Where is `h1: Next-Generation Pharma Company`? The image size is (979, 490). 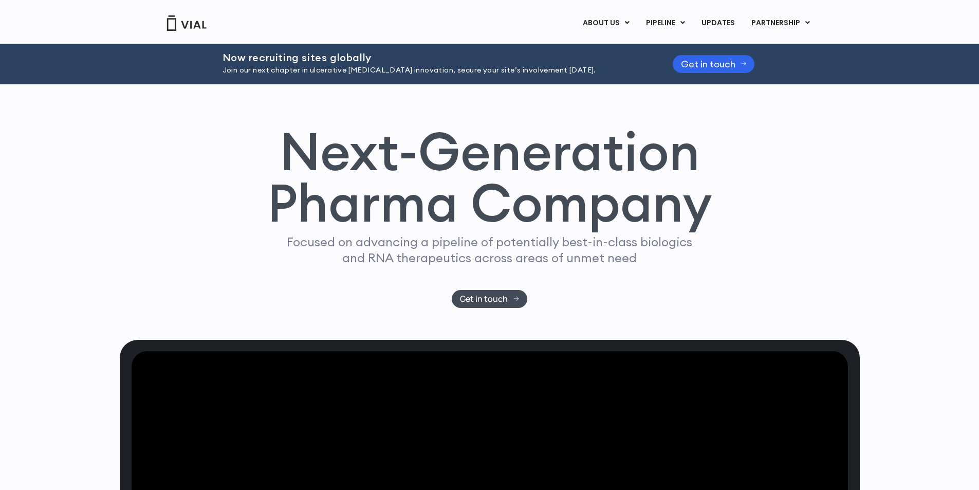
h1: Next-Generation Pharma Company is located at coordinates (490, 177).